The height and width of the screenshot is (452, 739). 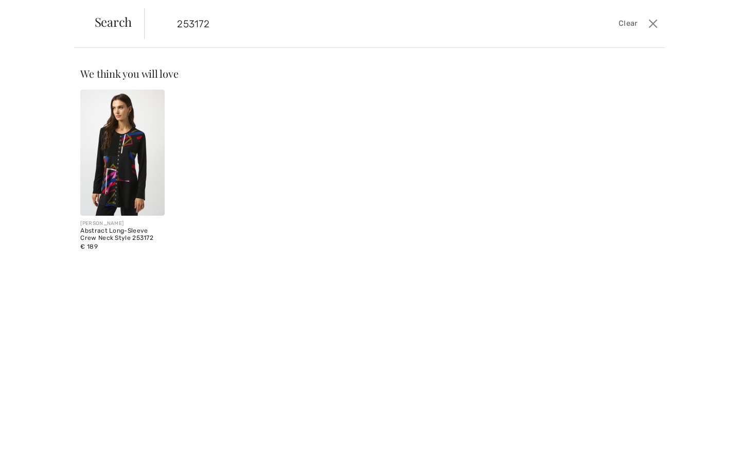 I want to click on img: Abstract Long-Sleeve Crew Neck Style 253172. Black/Multi, so click(x=122, y=152).